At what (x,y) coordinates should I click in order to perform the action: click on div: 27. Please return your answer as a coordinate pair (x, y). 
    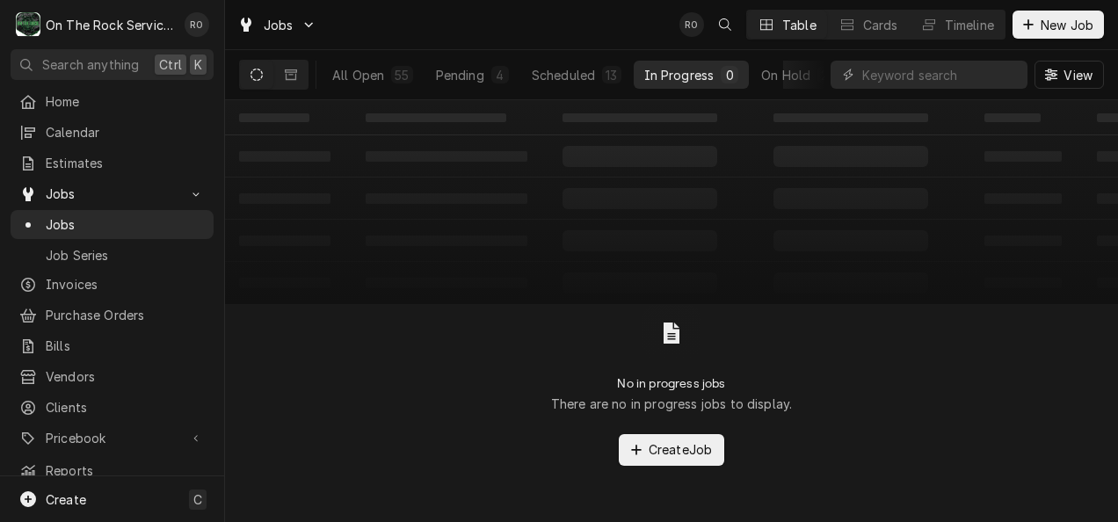
    Looking at the image, I should click on (828, 75).